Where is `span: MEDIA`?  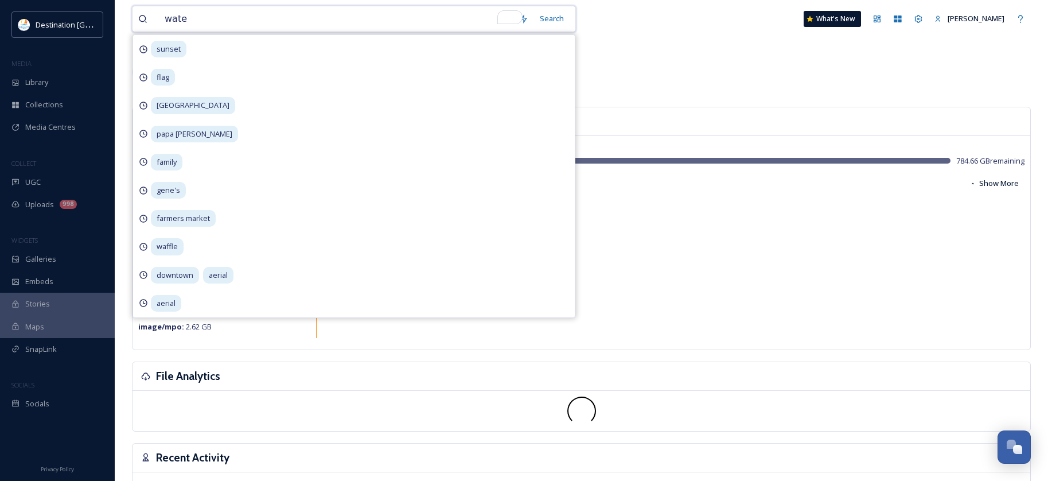
span: MEDIA is located at coordinates (21, 63).